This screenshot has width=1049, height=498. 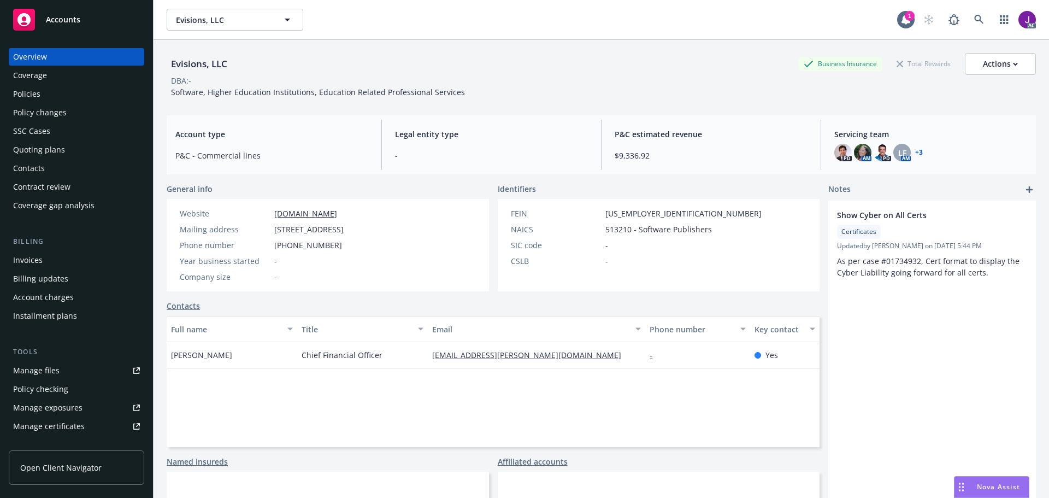 What do you see at coordinates (76, 279) in the screenshot?
I see `a: Billing updates` at bounding box center [76, 279].